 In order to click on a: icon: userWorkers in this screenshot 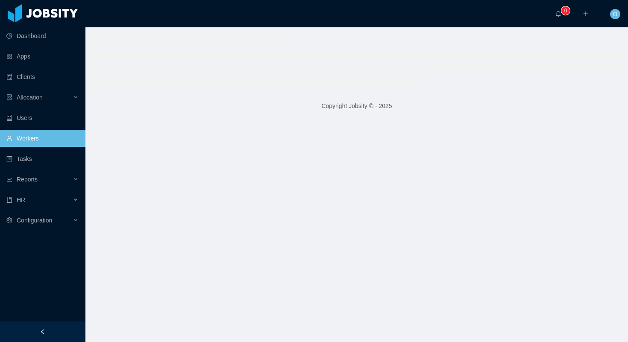, I will do `click(42, 138)`.